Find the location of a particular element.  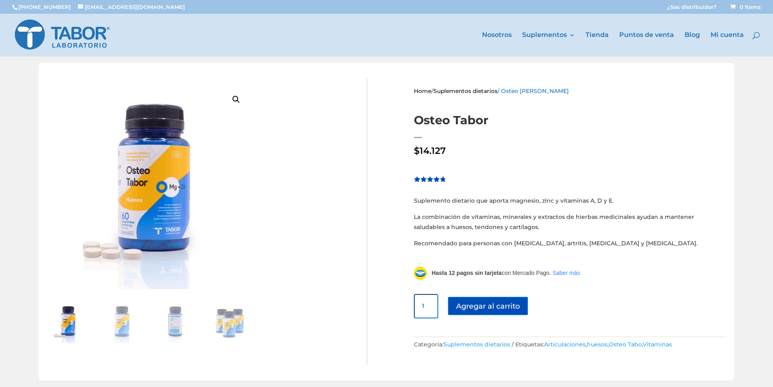

a: Nosotros is located at coordinates (497, 44).